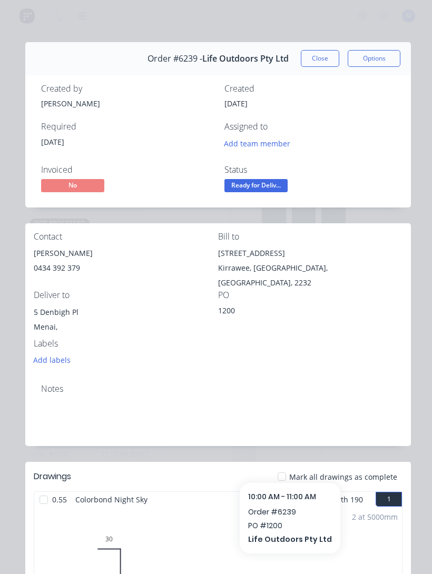 This screenshot has width=432, height=574. What do you see at coordinates (309, 88) in the screenshot?
I see `div: Created` at bounding box center [309, 88].